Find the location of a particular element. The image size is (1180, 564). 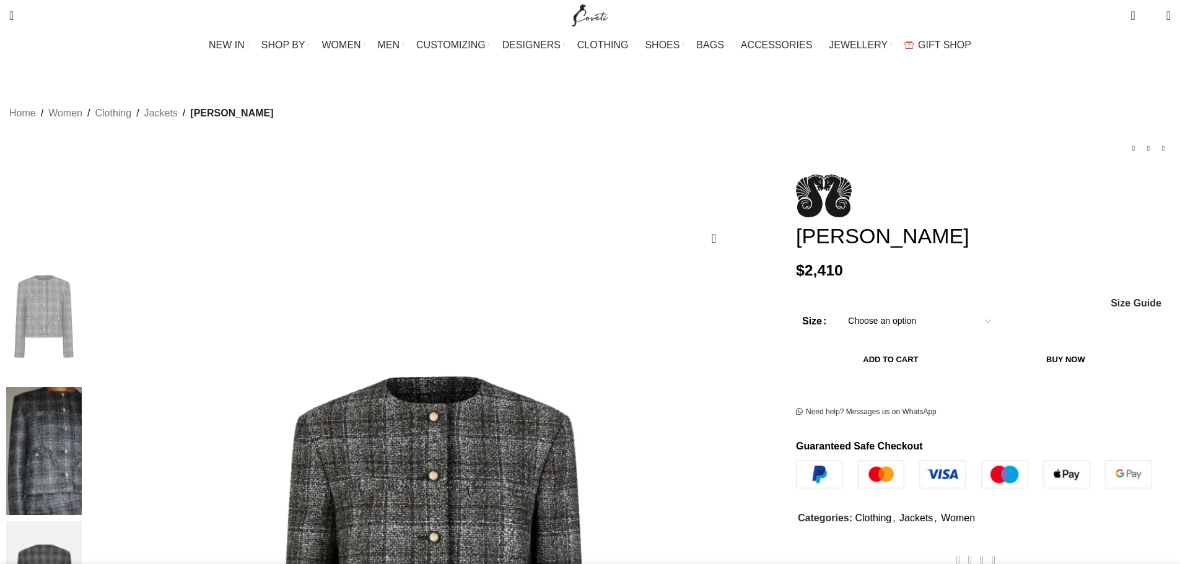

span: ACCESSORIES is located at coordinates (777, 45).